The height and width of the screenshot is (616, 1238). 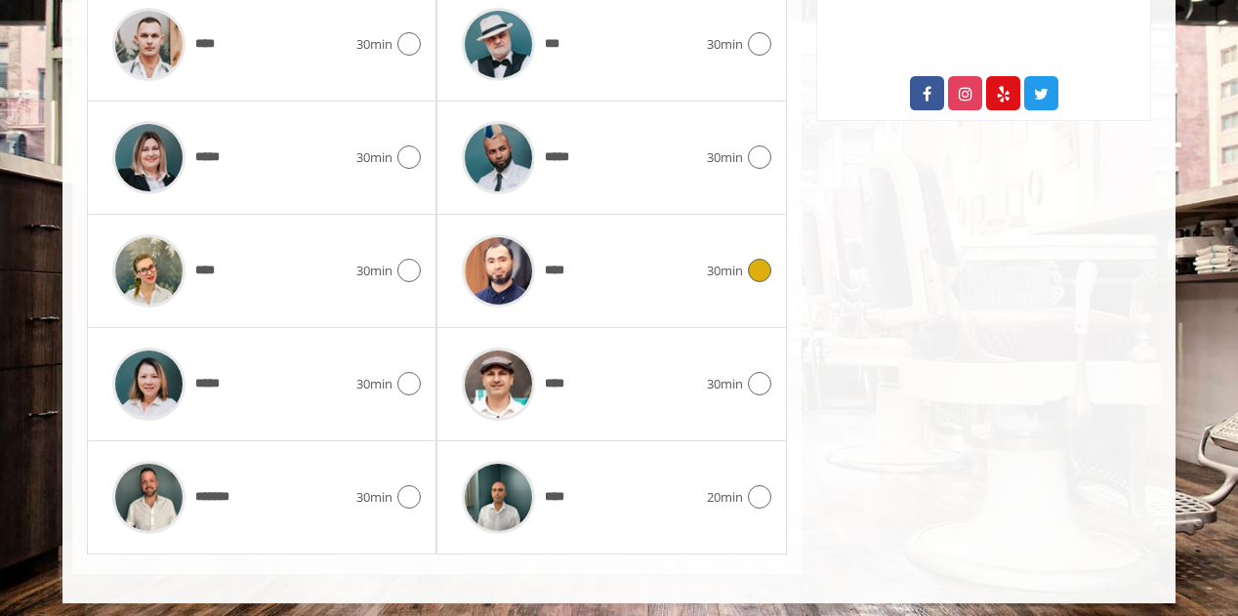 What do you see at coordinates (724, 497) in the screenshot?
I see `span: 20min` at bounding box center [724, 497].